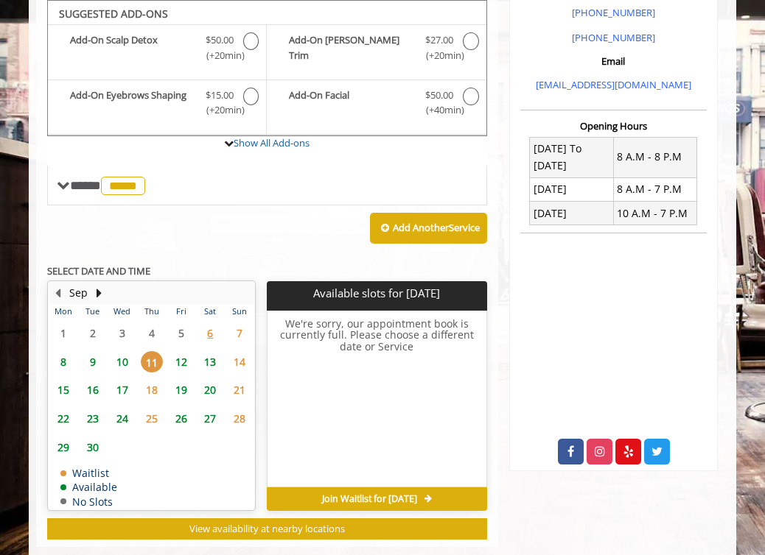 The height and width of the screenshot is (555, 765). I want to click on td: Select day13, so click(210, 362).